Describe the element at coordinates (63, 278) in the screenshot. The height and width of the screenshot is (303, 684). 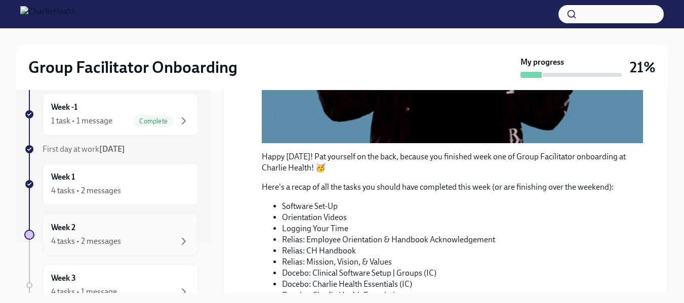
I see `h6: Week 3` at that location.